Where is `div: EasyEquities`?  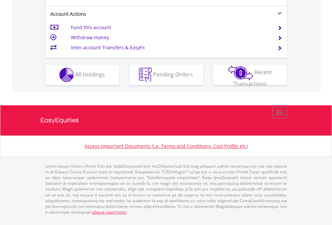 div: EasyEquities is located at coordinates (166, 120).